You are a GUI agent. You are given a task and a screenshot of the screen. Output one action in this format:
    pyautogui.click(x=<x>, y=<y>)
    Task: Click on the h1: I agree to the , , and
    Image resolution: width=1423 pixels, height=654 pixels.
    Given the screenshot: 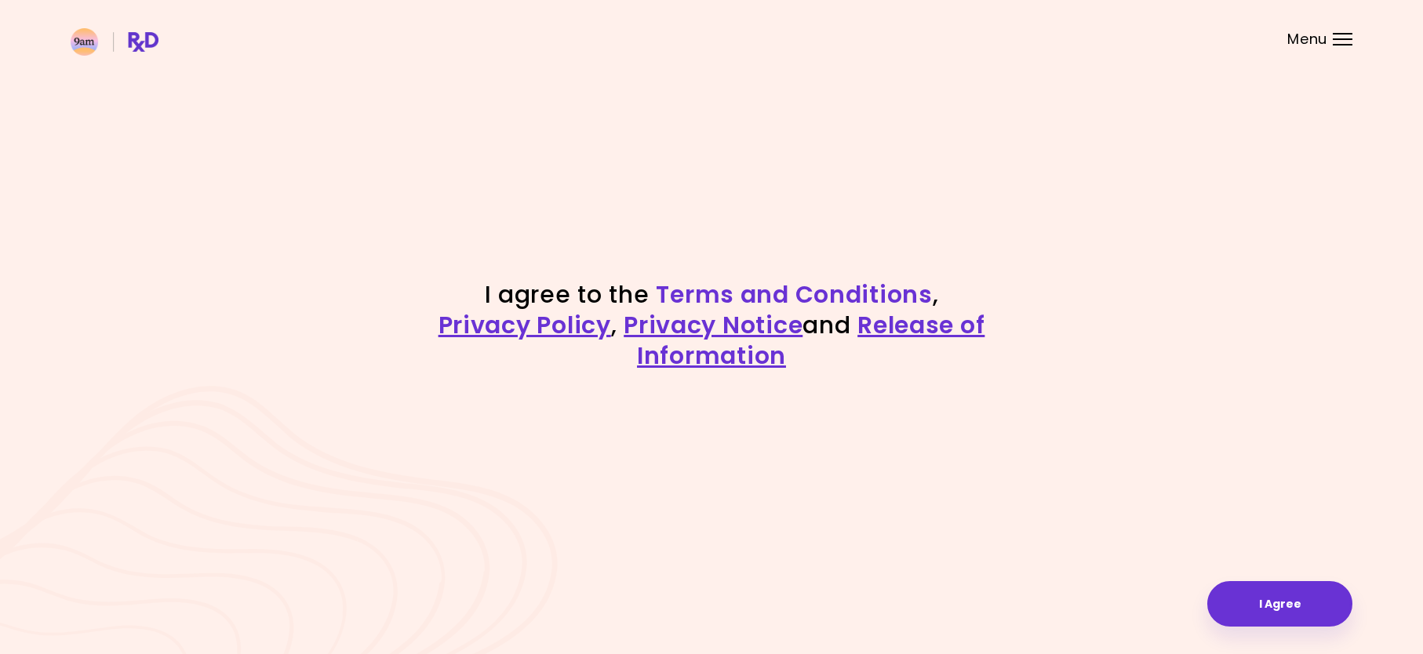 What is the action you would take?
    pyautogui.click(x=711, y=325)
    